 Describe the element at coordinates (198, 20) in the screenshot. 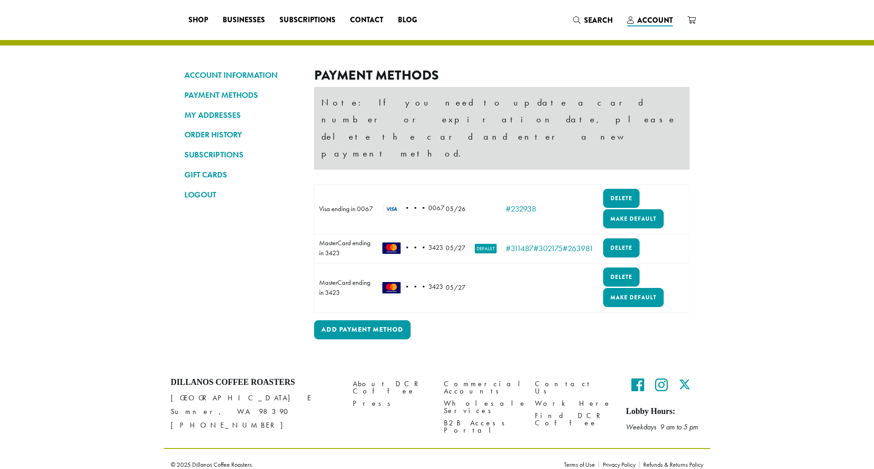

I see `span: Shop` at that location.